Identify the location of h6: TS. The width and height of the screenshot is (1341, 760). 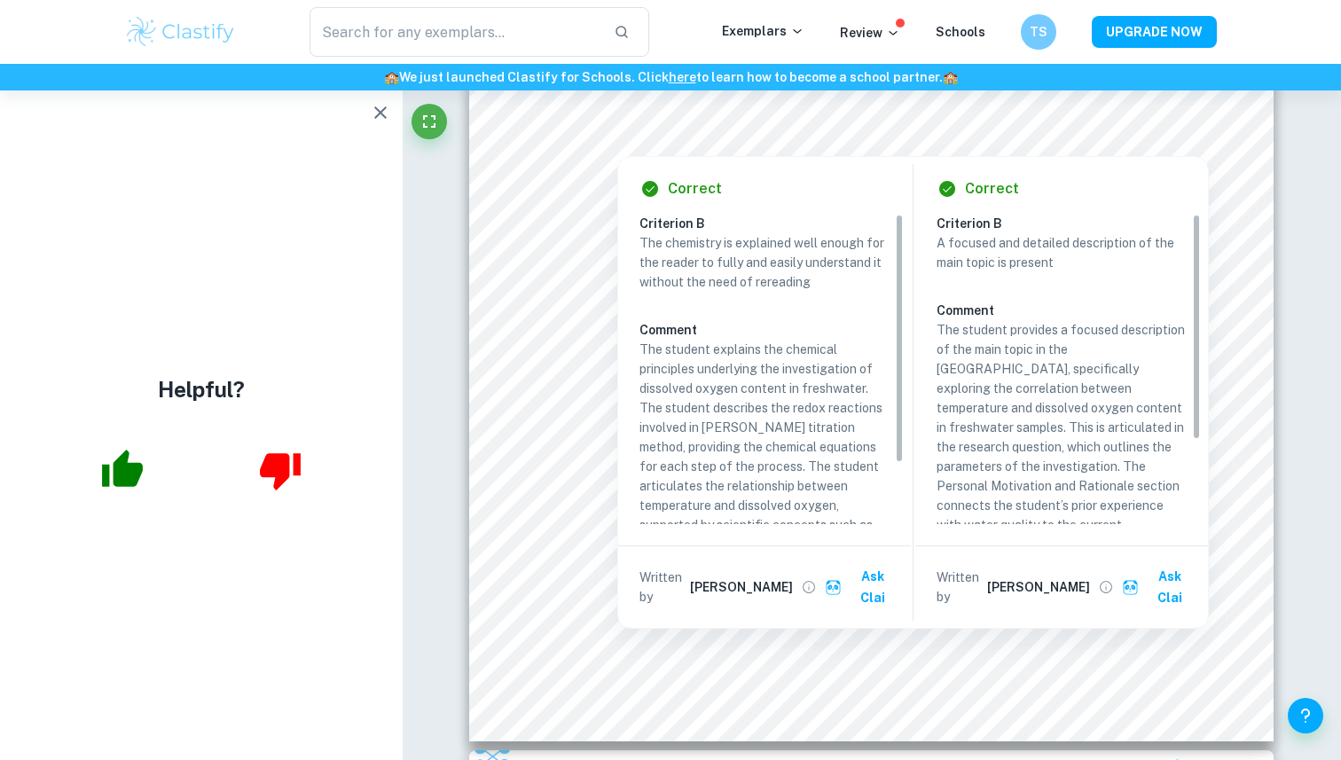
(1039, 32).